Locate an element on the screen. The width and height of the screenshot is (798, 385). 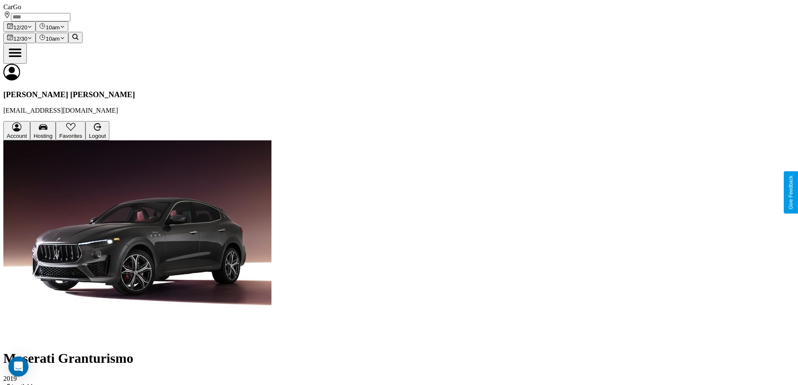
span: 12 / 20 is located at coordinates (20, 27).